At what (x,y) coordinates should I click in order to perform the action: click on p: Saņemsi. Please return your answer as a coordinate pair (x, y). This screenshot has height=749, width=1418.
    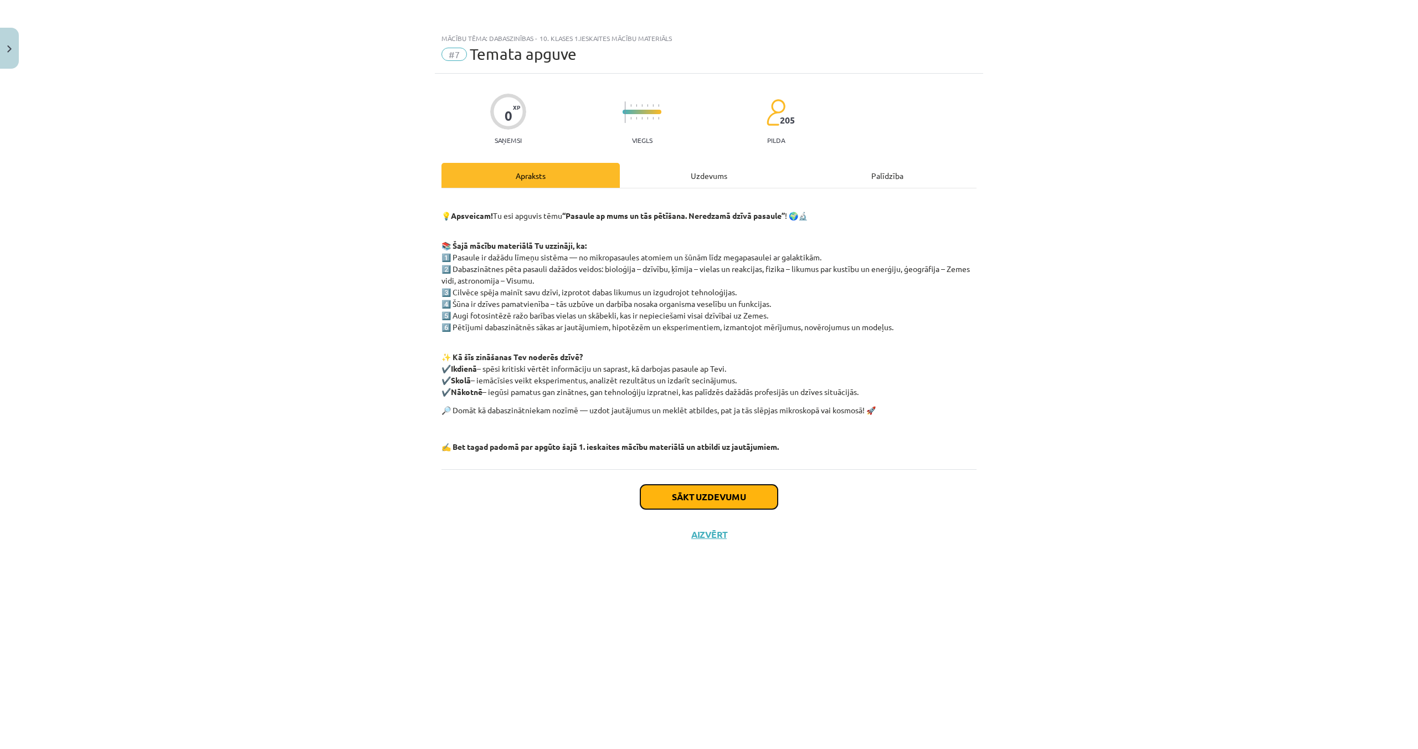
    Looking at the image, I should click on (508, 140).